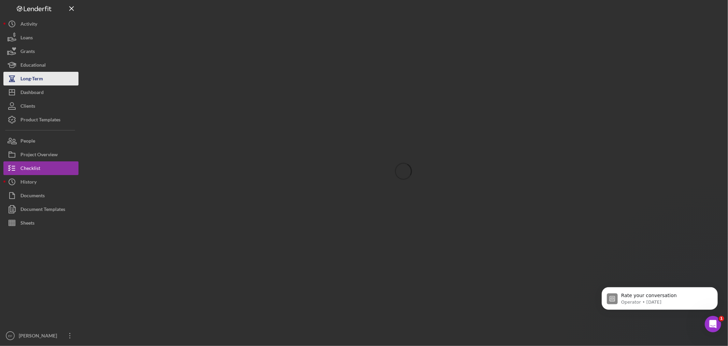 Image resolution: width=728 pixels, height=346 pixels. Describe the element at coordinates (28, 182) in the screenshot. I see `div: History` at that location.